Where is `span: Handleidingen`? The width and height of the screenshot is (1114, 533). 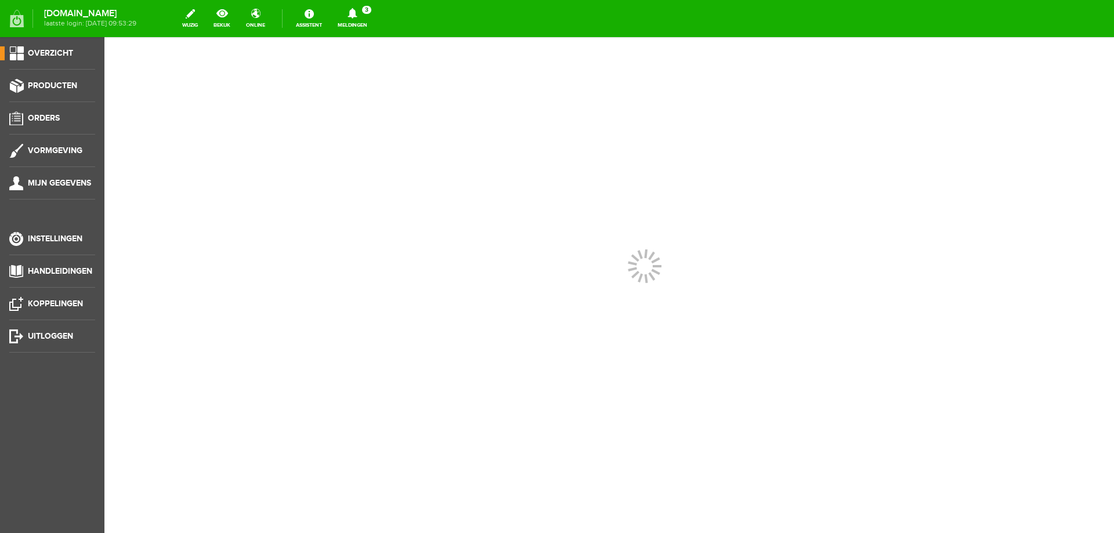
span: Handleidingen is located at coordinates (60, 271).